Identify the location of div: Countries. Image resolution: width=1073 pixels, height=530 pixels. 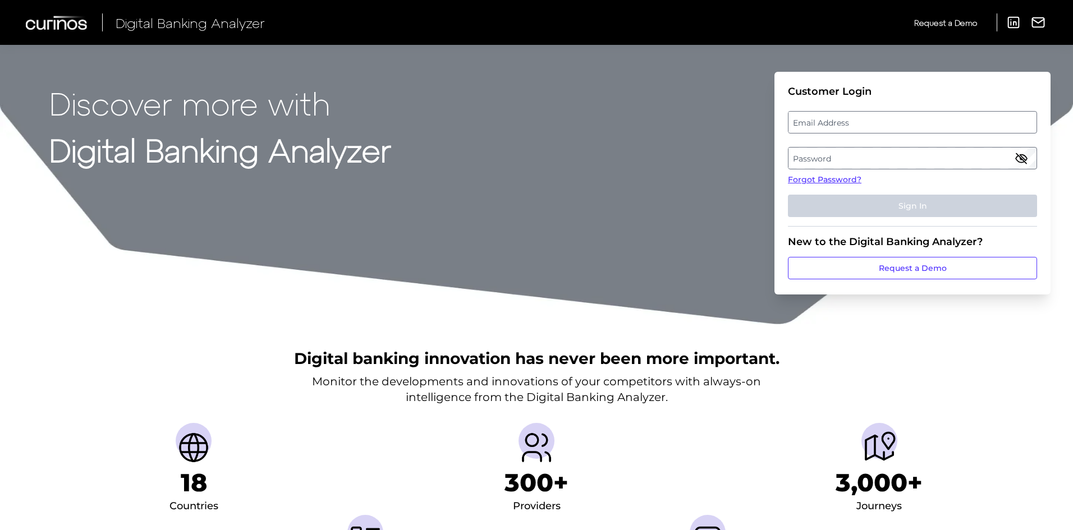
(194, 507).